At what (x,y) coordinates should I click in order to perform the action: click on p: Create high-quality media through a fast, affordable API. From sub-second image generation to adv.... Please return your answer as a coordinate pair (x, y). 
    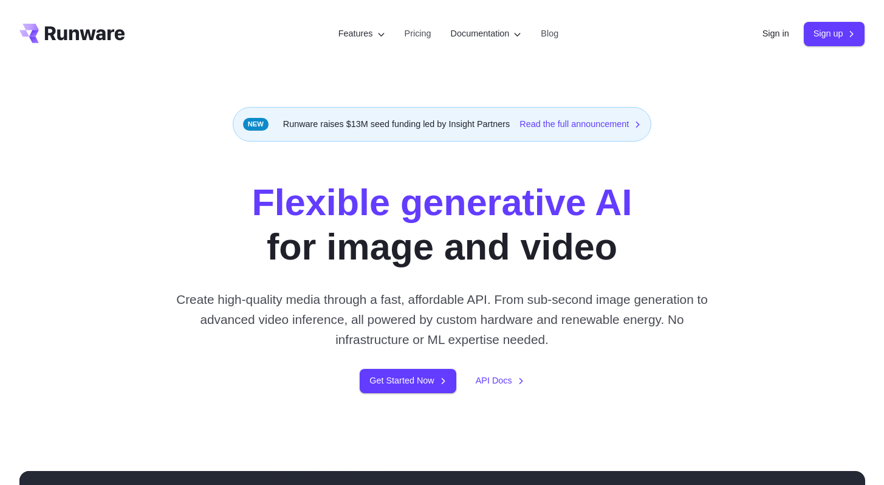
    Looking at the image, I should click on (442, 320).